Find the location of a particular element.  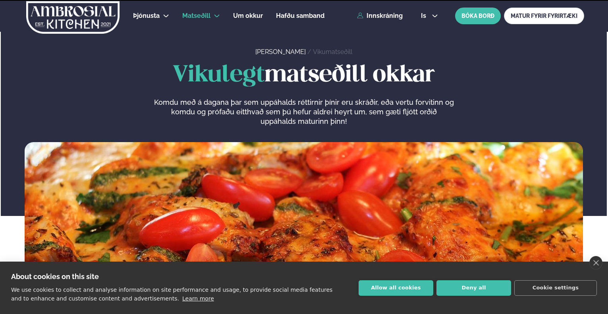

button: Allow all cookies is located at coordinates (396, 288).